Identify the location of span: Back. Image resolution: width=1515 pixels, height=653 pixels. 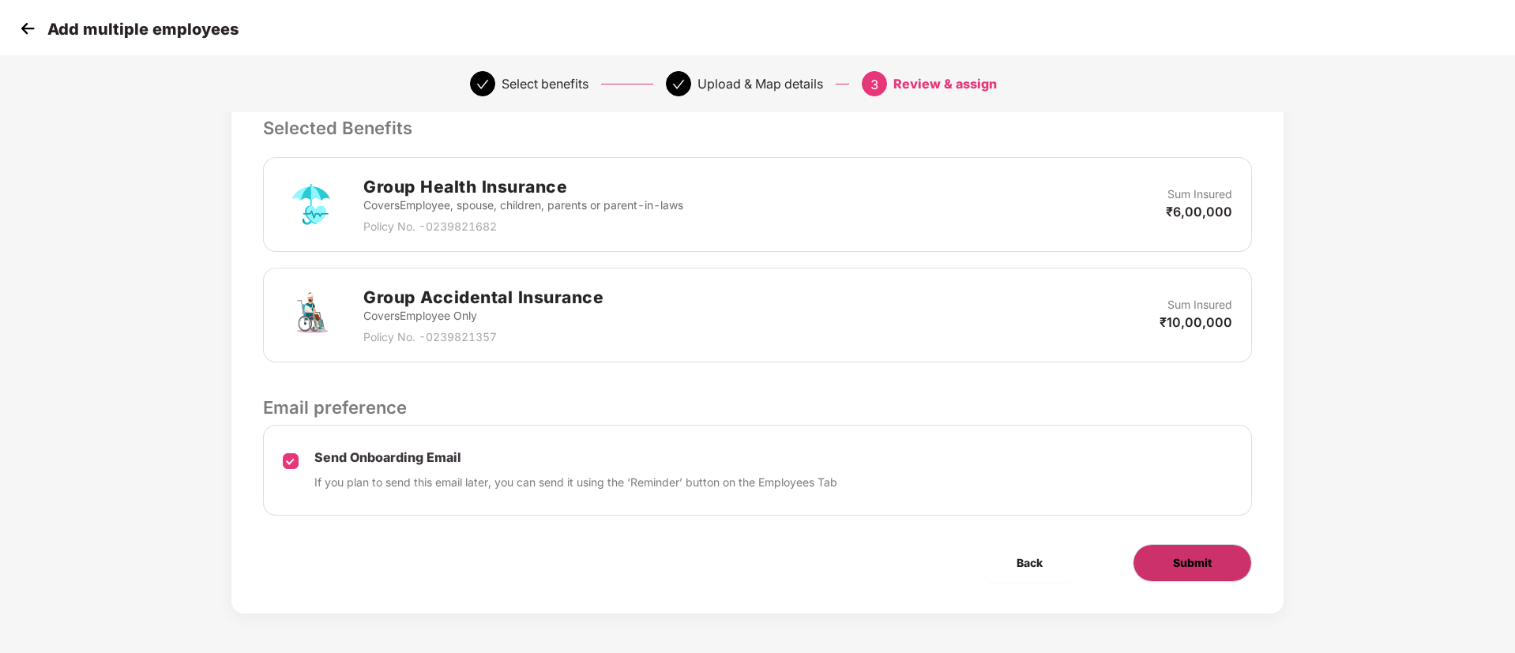
(1029, 563).